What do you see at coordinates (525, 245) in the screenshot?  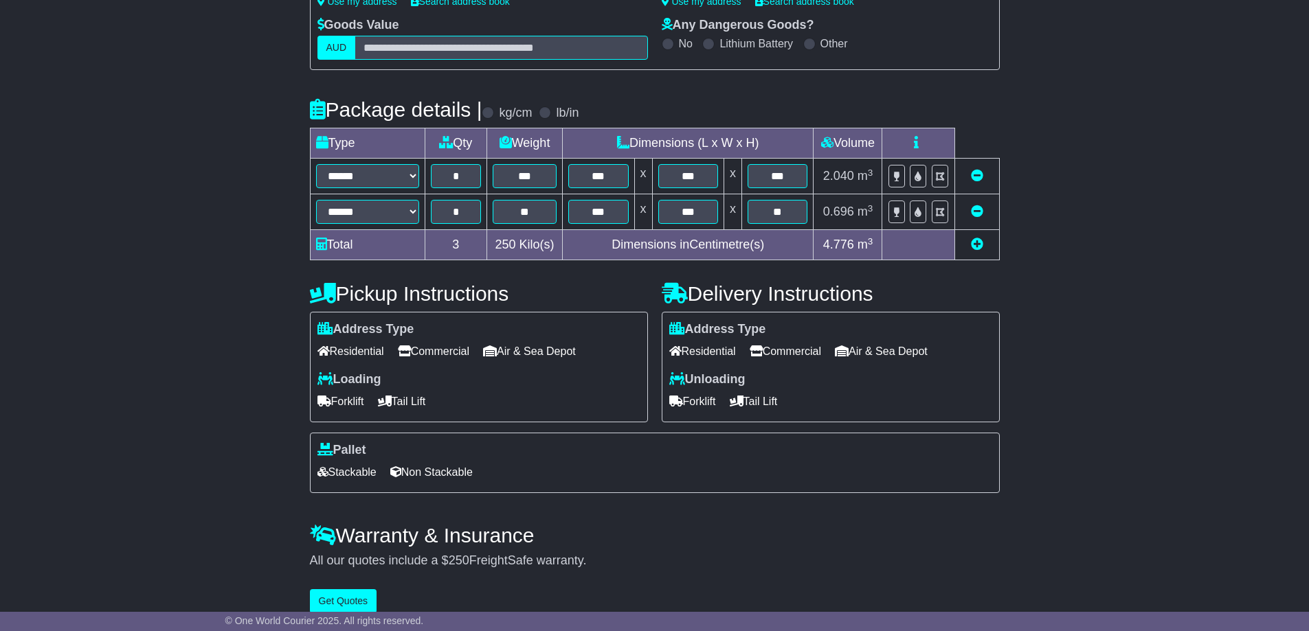 I see `td: Kilo(s)` at bounding box center [525, 245].